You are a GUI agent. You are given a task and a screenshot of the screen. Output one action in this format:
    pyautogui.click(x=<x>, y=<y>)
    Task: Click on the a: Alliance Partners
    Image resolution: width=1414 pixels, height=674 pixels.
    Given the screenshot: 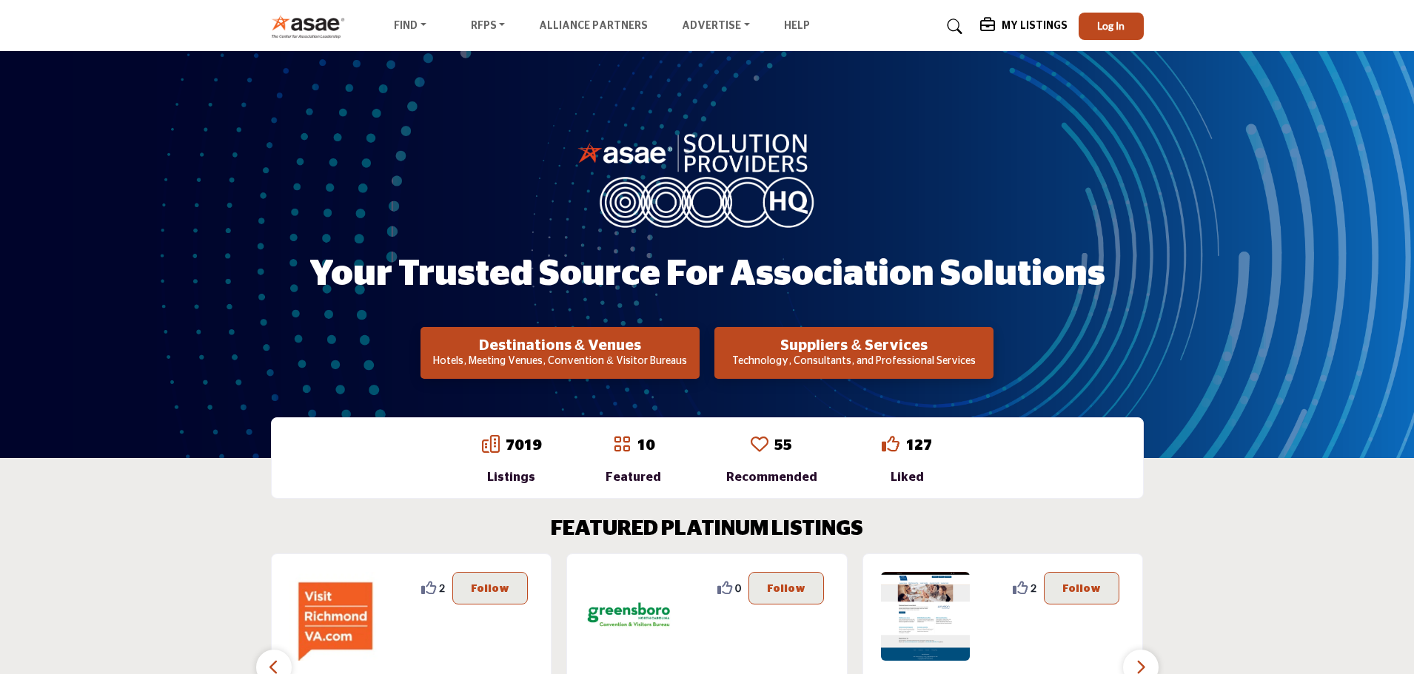 What is the action you would take?
    pyautogui.click(x=593, y=26)
    